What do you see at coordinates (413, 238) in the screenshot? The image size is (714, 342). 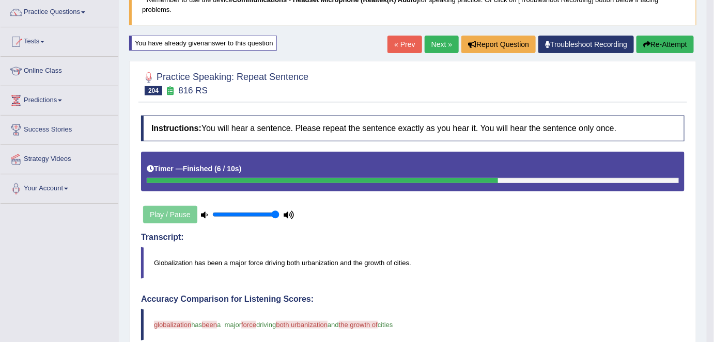 I see `h4: Transcript:` at bounding box center [413, 238].